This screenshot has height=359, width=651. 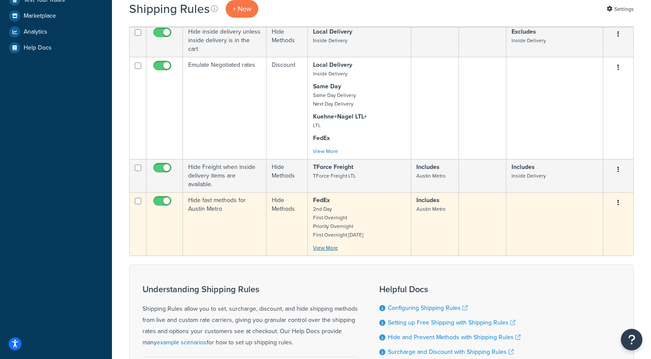 I want to click on td: Hide inside delivery unless inside delivery is in the cart, so click(x=225, y=40).